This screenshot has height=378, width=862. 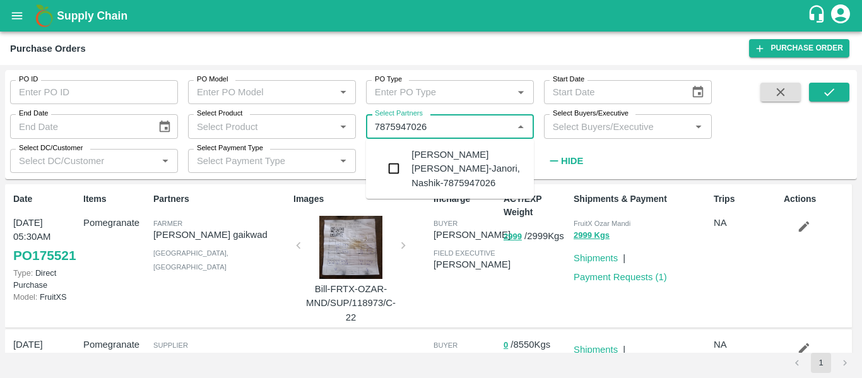 I want to click on label: PO Model, so click(x=213, y=80).